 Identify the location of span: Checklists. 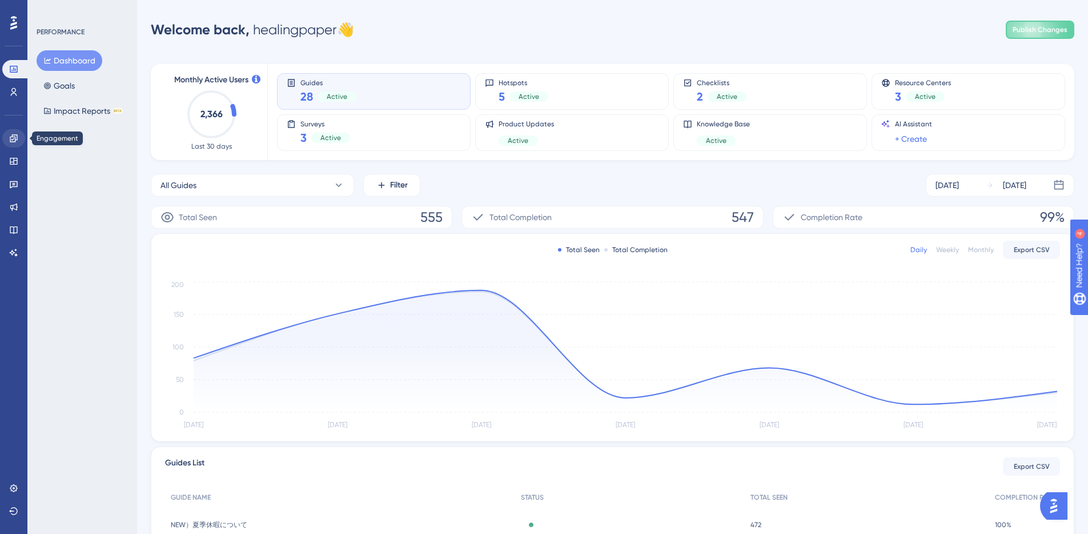
(722, 82).